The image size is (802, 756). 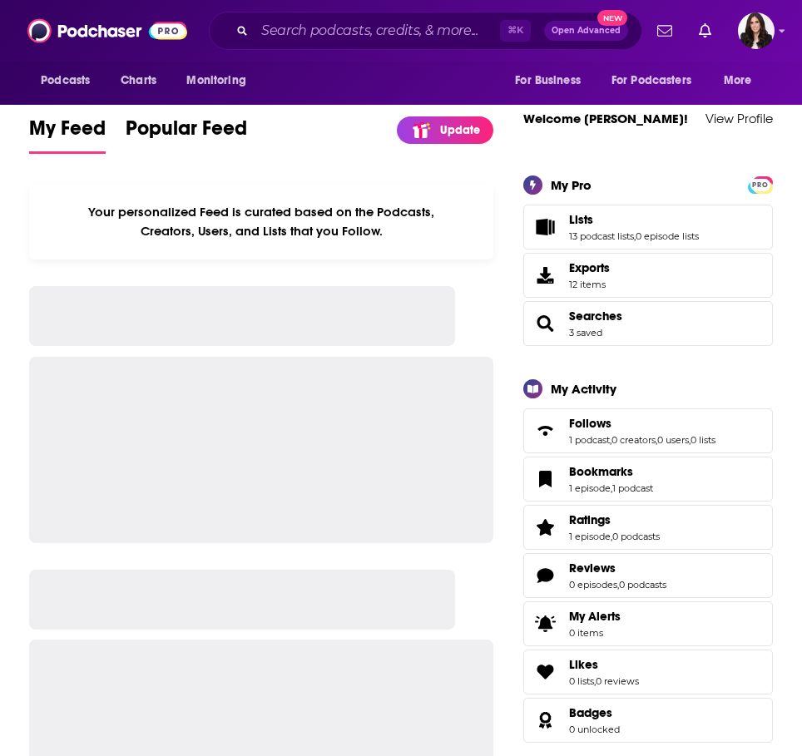 I want to click on span: Monitoring, so click(x=216, y=81).